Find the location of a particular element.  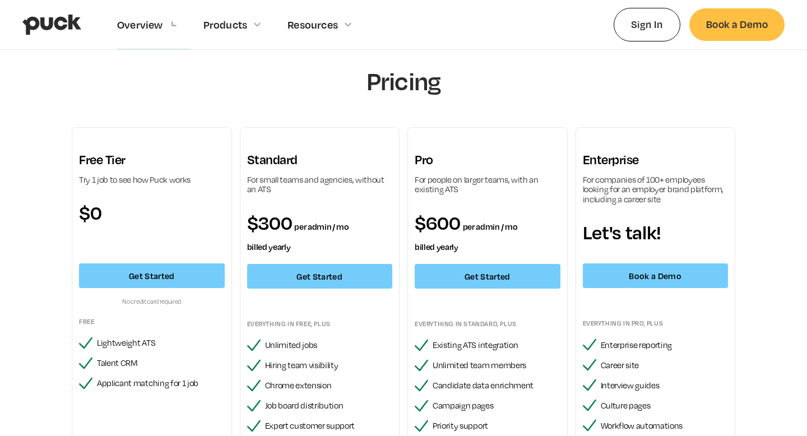

div: Free is located at coordinates (152, 322).